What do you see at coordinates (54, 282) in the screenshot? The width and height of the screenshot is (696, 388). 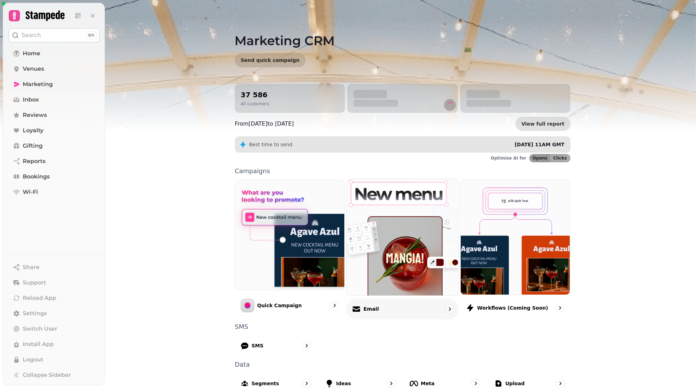 I see `button: Support` at bounding box center [54, 282].